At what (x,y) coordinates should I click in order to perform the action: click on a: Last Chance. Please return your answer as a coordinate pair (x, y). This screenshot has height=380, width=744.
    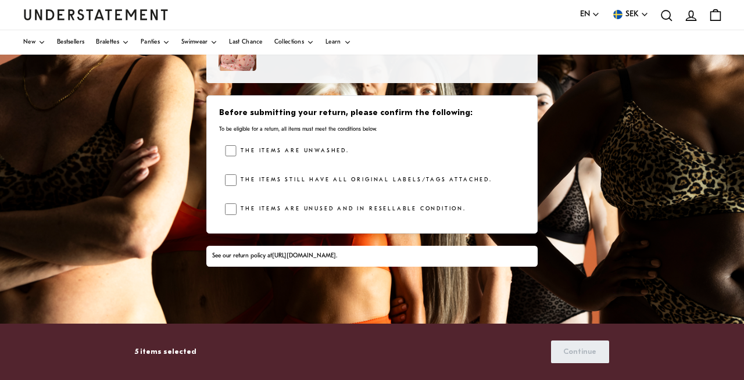
    Looking at the image, I should click on (245, 42).